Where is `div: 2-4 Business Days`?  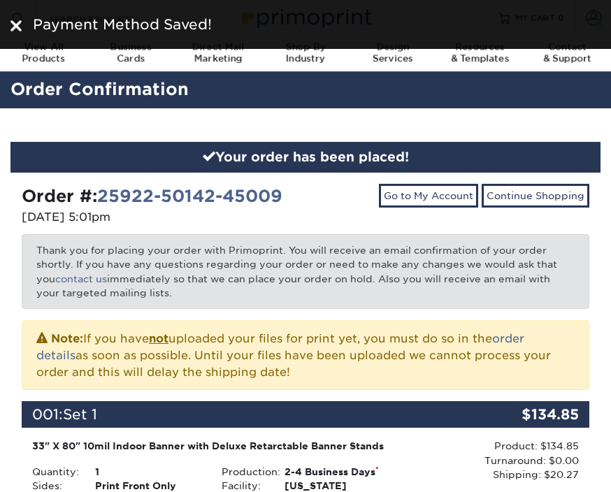 div: 2-4 Business Days is located at coordinates (337, 472).